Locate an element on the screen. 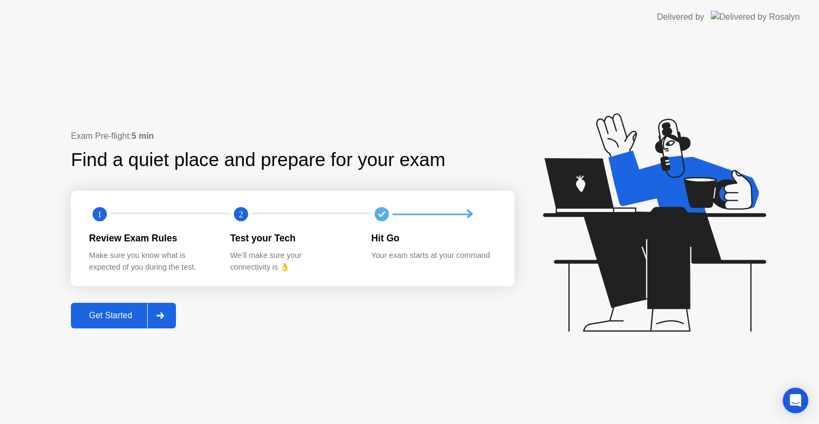 The width and height of the screenshot is (819, 424). b: 5 min is located at coordinates (143, 135).